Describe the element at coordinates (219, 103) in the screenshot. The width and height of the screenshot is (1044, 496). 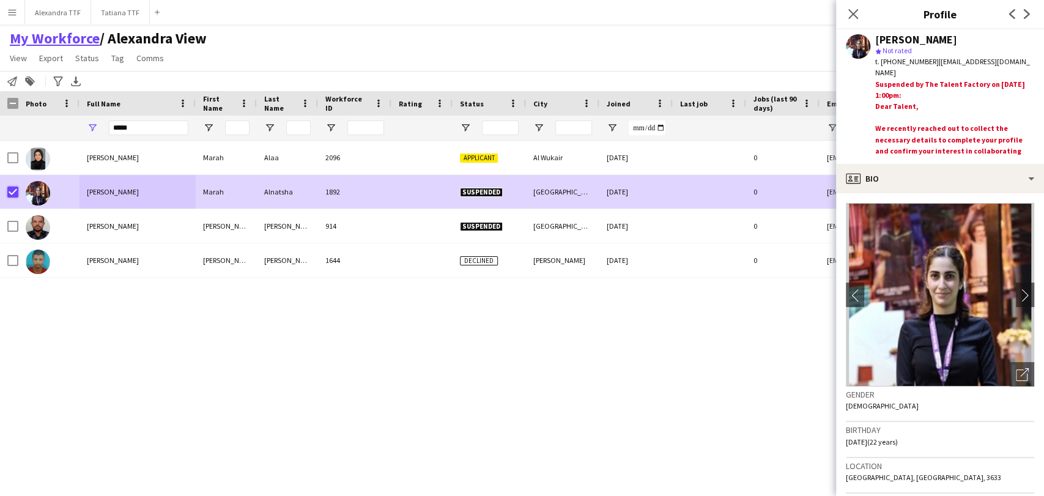
I see `span: First Name` at that location.